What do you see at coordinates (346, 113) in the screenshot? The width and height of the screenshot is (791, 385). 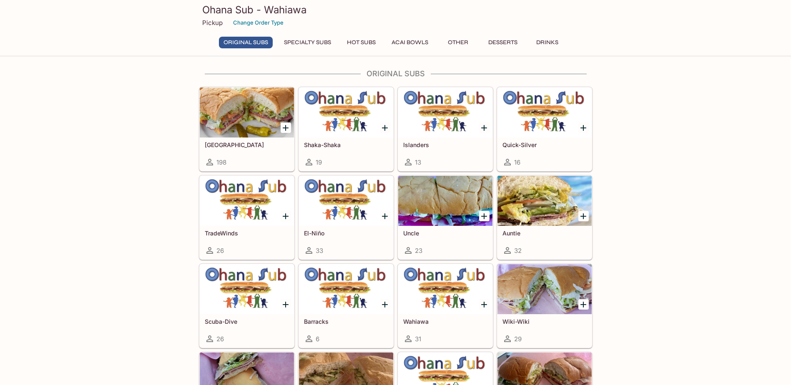 I see `div: Shaka-Shaka` at bounding box center [346, 113].